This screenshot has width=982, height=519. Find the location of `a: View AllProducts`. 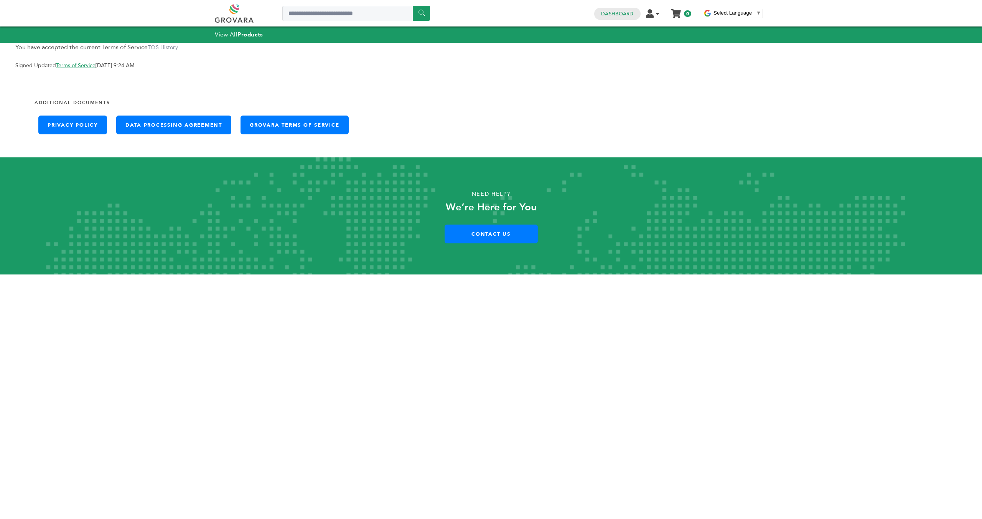

a: View AllProducts is located at coordinates (239, 35).